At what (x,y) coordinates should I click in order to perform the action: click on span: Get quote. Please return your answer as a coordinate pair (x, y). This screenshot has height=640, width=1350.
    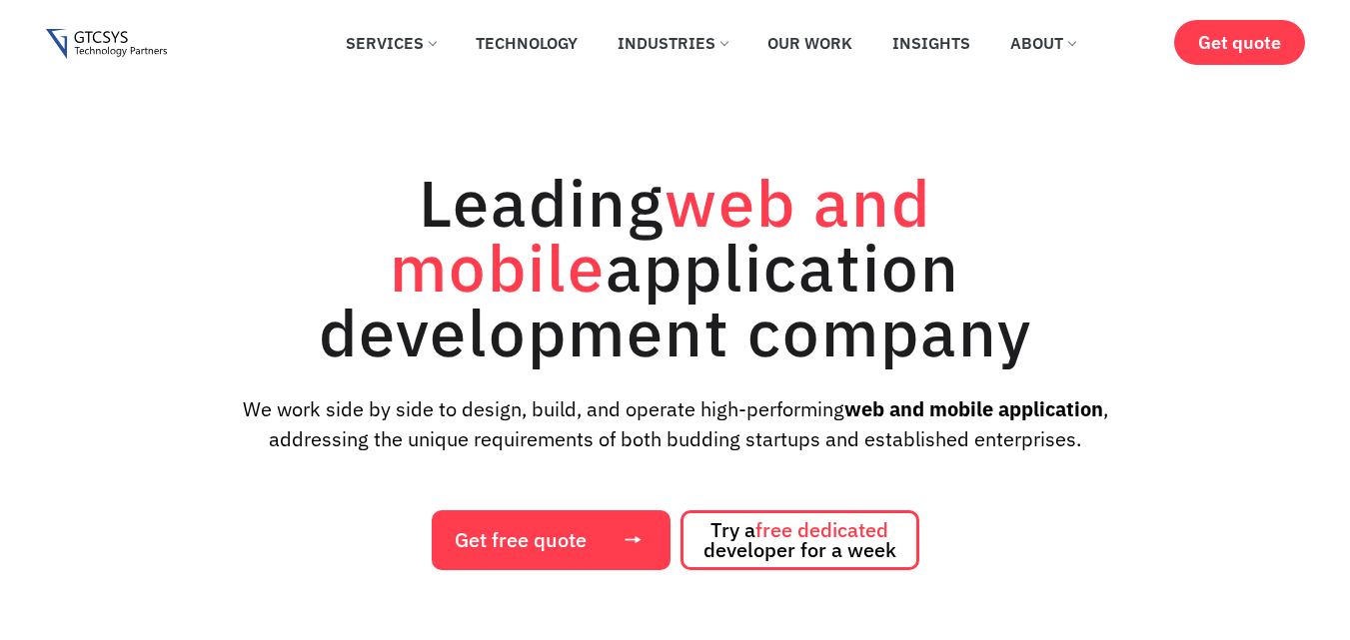
    Looking at the image, I should click on (1239, 42).